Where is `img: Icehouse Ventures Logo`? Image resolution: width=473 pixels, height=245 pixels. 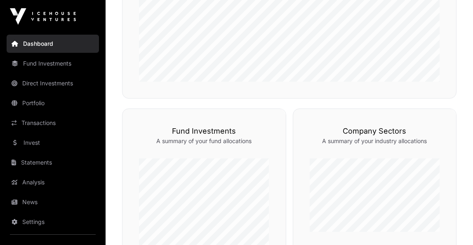 img: Icehouse Ventures Logo is located at coordinates (43, 16).